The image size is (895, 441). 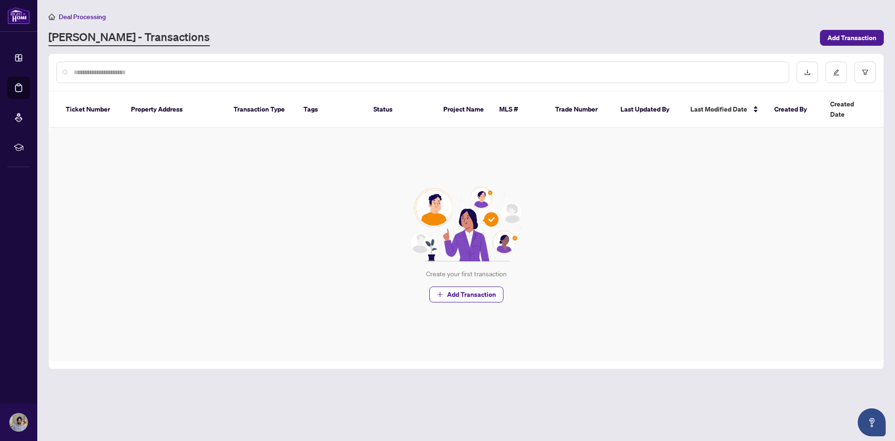 What do you see at coordinates (865, 72) in the screenshot?
I see `span: filter` at bounding box center [865, 72].